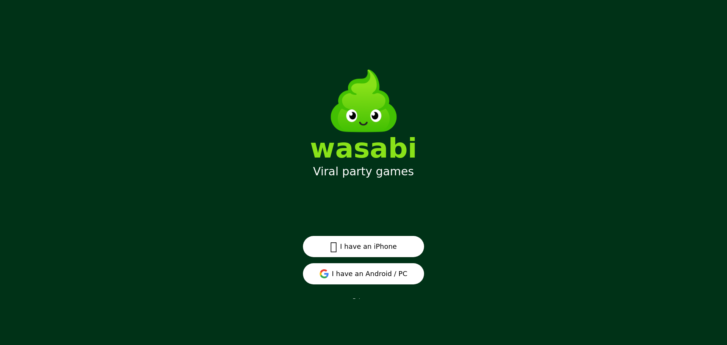 Image resolution: width=727 pixels, height=345 pixels. Describe the element at coordinates (364, 247) in the screenshot. I see `button: I have an iPhone` at that location.